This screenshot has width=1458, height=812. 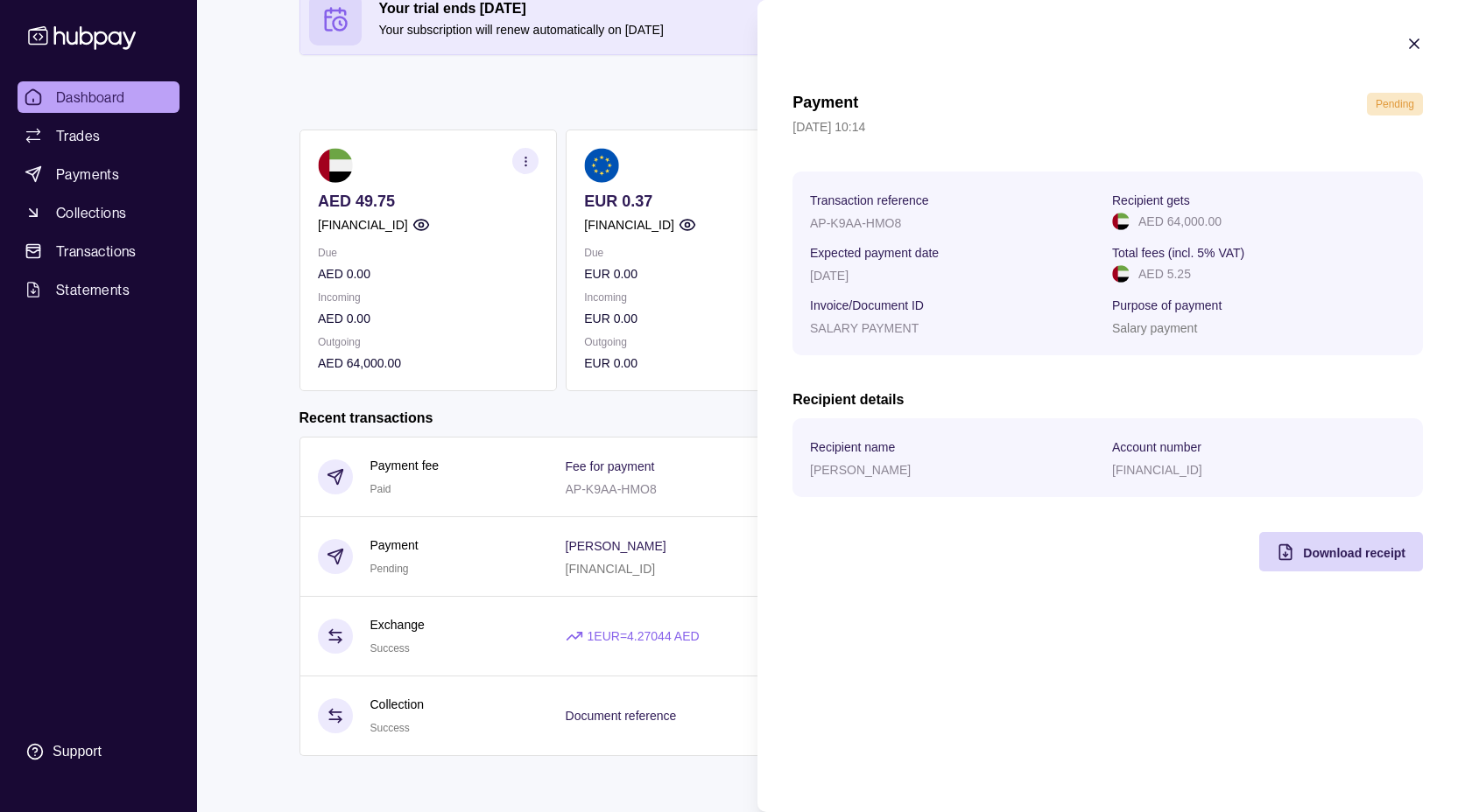 What do you see at coordinates (1157, 447) in the screenshot?
I see `p: Account number` at bounding box center [1157, 447].